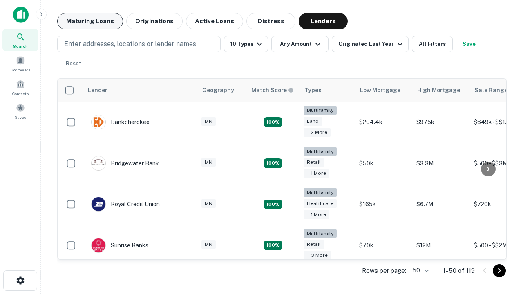 The image size is (523, 294). Describe the element at coordinates (317, 255) in the screenshot. I see `div: + 3 more` at that location.